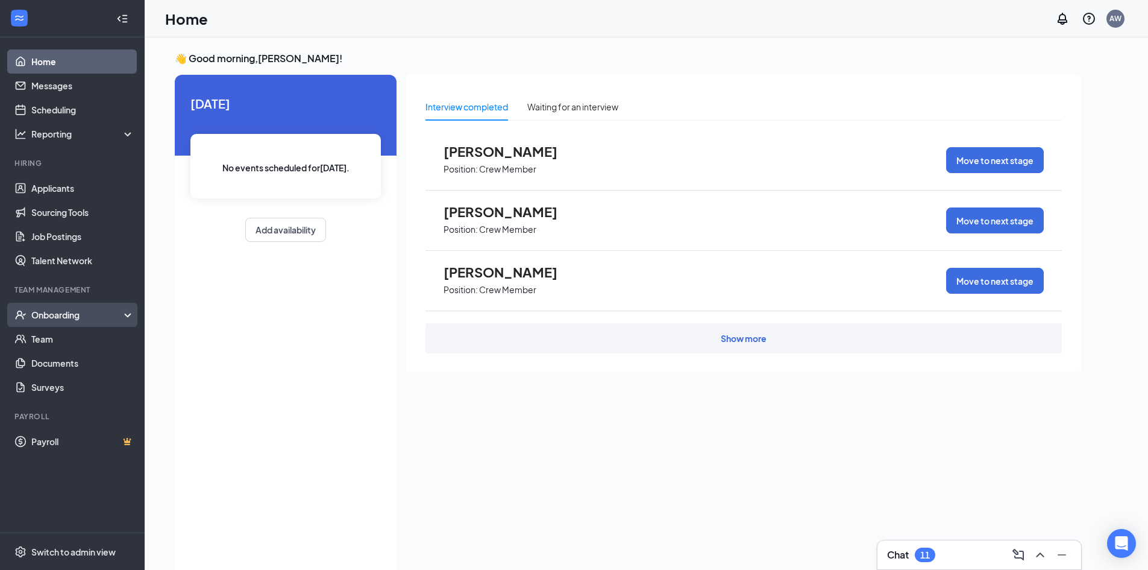  I want to click on a: Job Postings, so click(83, 236).